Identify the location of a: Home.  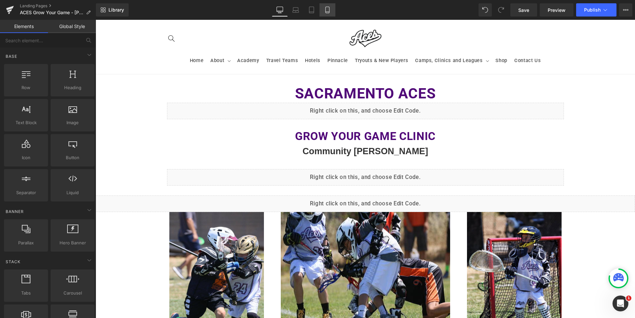
(101, 41).